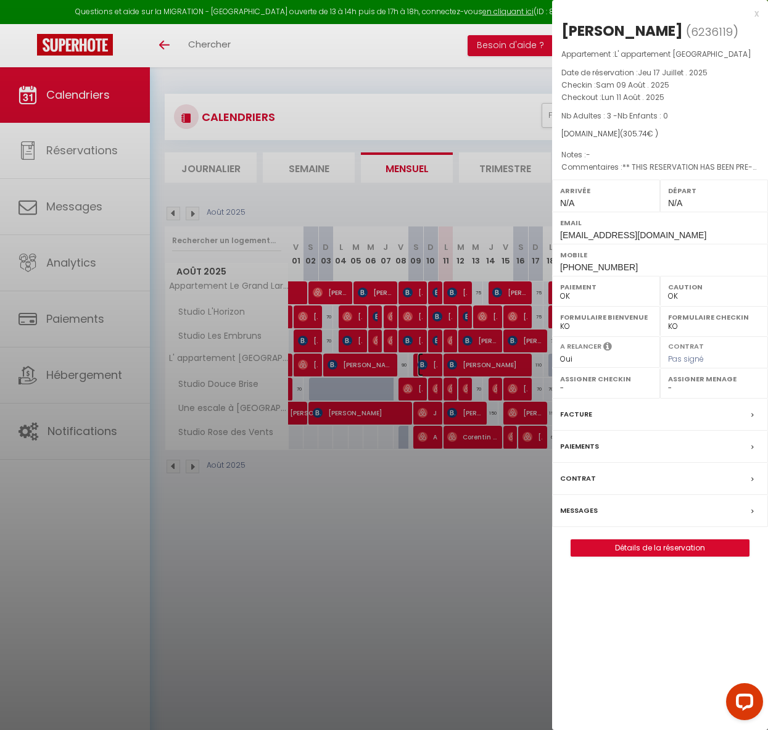  I want to click on label: Formulaire Checkin, so click(714, 317).